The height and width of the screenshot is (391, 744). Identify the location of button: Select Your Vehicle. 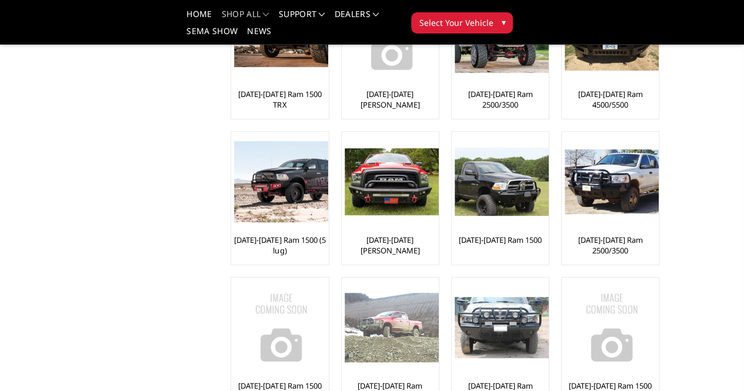
(462, 23).